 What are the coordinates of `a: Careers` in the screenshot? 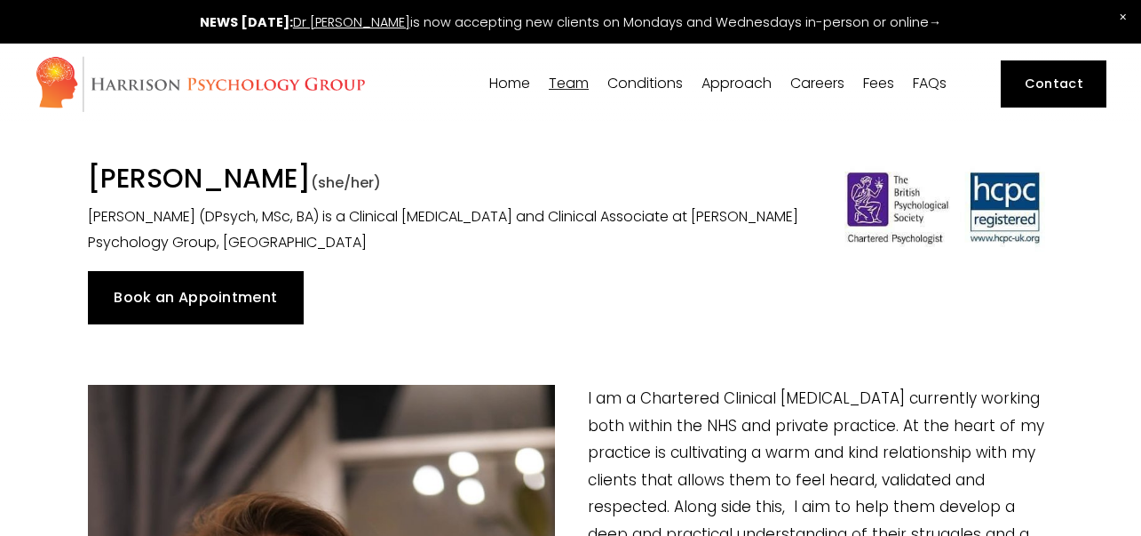 It's located at (817, 83).